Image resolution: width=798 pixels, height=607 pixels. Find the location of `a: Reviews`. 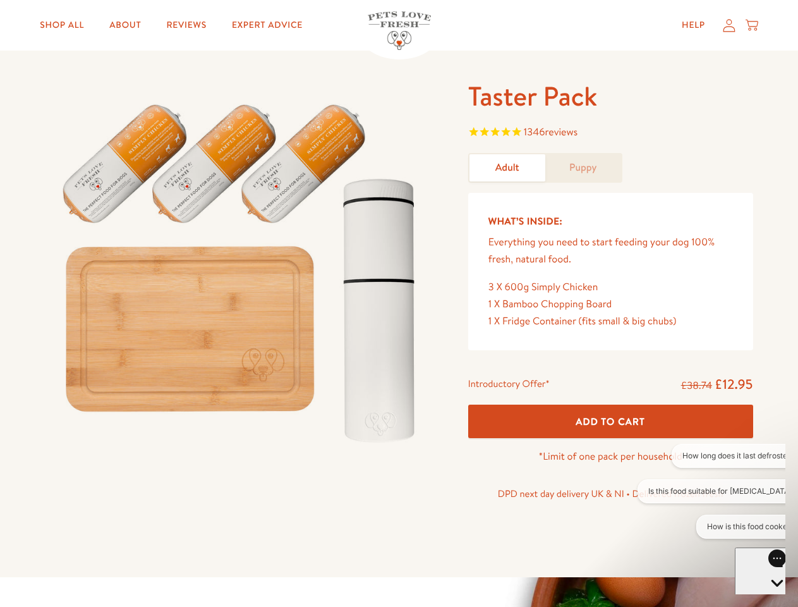

a: Reviews is located at coordinates (186, 25).